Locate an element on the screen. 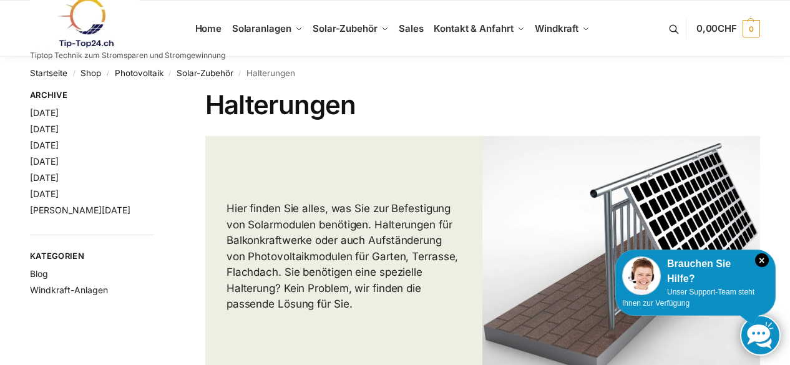 This screenshot has width=790, height=365. img: Customer service is located at coordinates (641, 276).